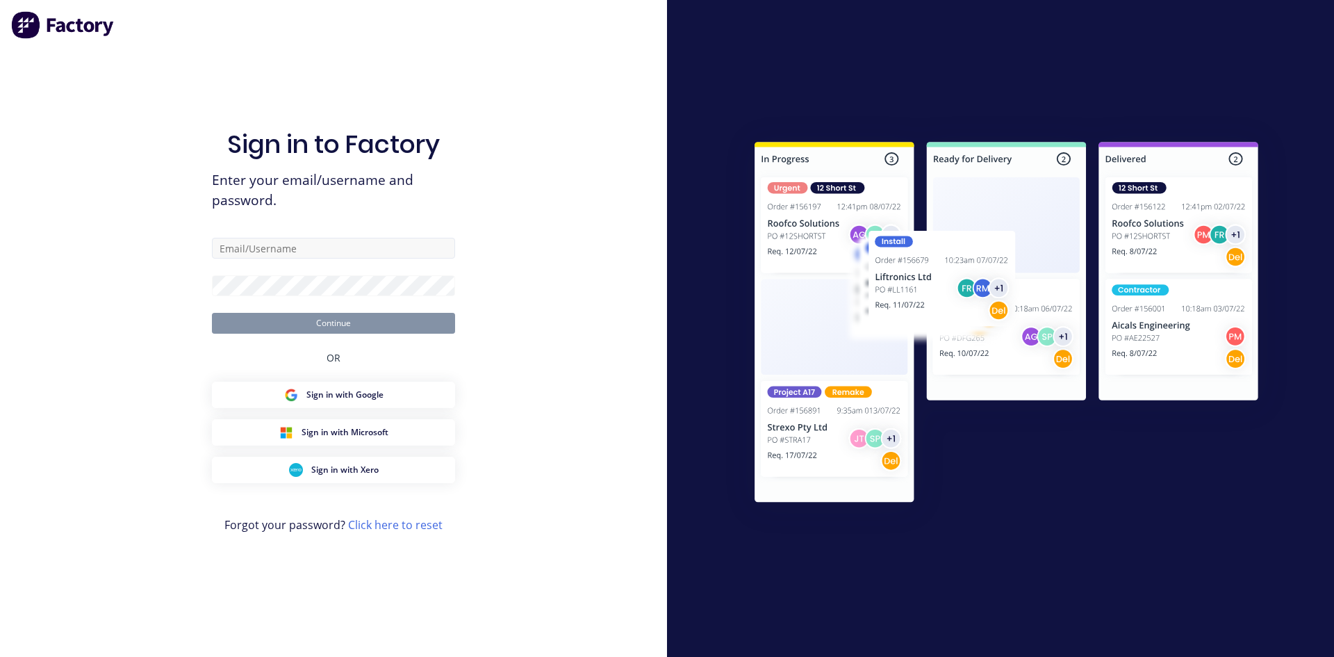 The height and width of the screenshot is (657, 1334). Describe the element at coordinates (345, 395) in the screenshot. I see `span: Sign in with Google` at that location.